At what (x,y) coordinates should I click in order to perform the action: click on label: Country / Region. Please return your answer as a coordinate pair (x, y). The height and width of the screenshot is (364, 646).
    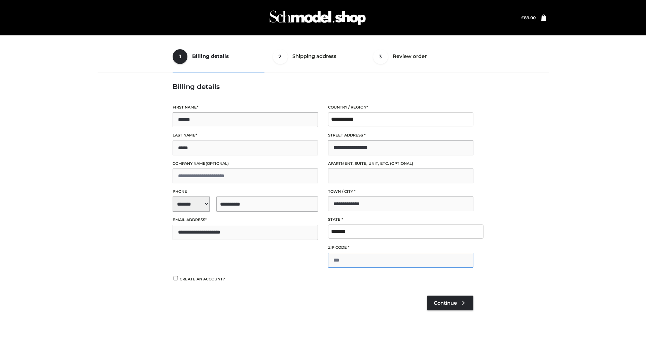
    Looking at the image, I should click on (401, 107).